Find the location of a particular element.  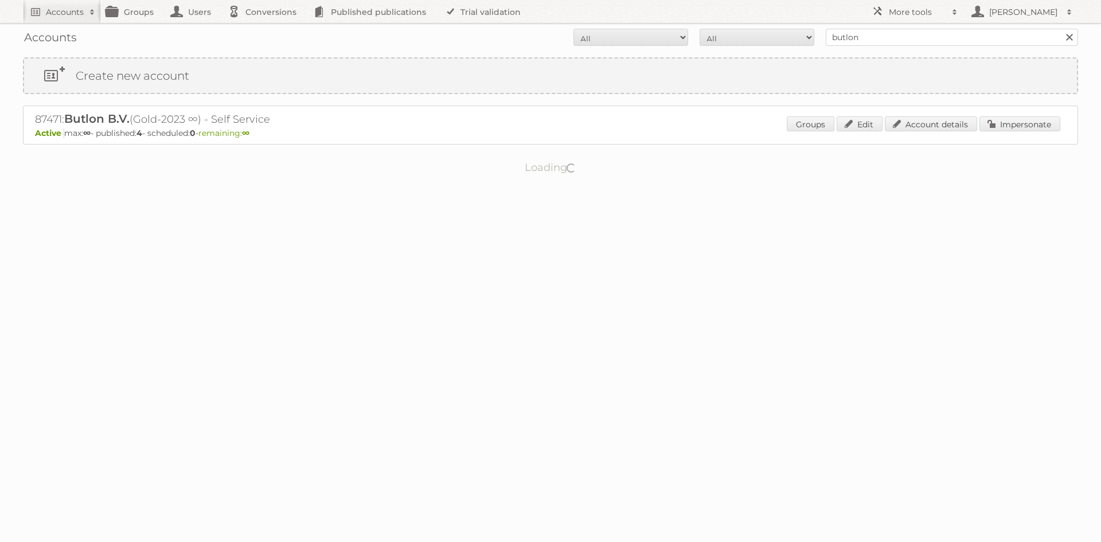

h2: 87471: (Gold-2023 ∞) - Self Service is located at coordinates (236, 119).